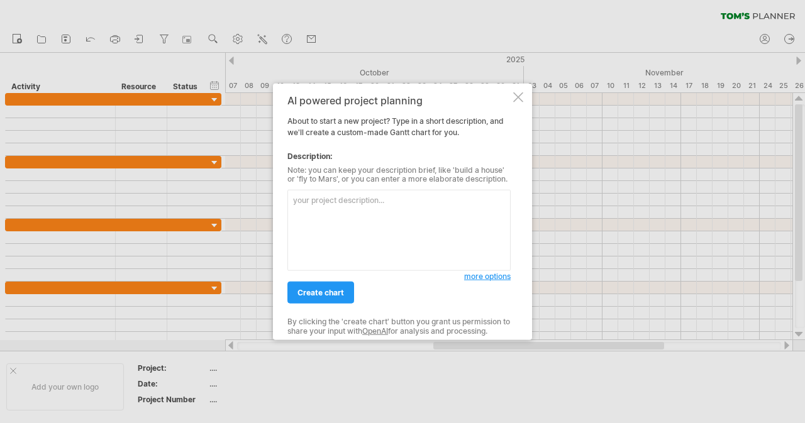  Describe the element at coordinates (399, 326) in the screenshot. I see `div: By clicking the 'create chart' button you grant us permission to share your input with for analys...` at that location.